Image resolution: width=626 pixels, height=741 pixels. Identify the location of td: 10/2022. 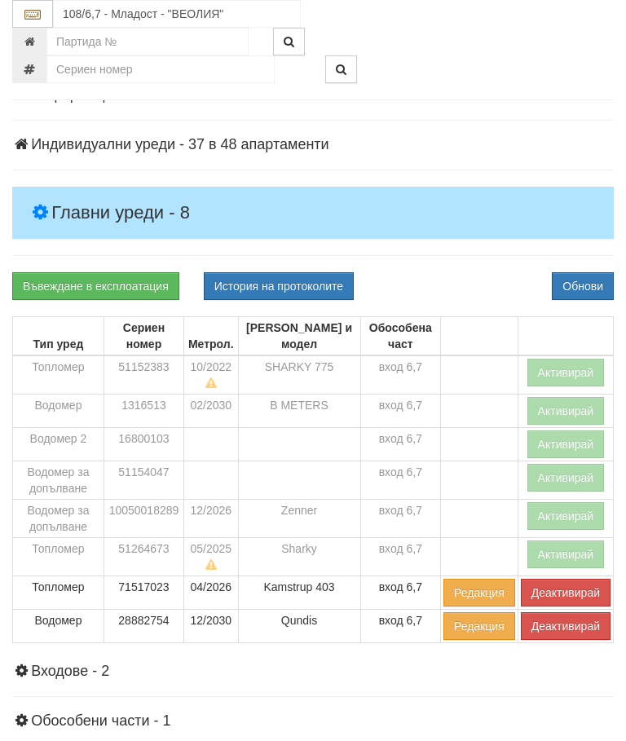
(211, 375).